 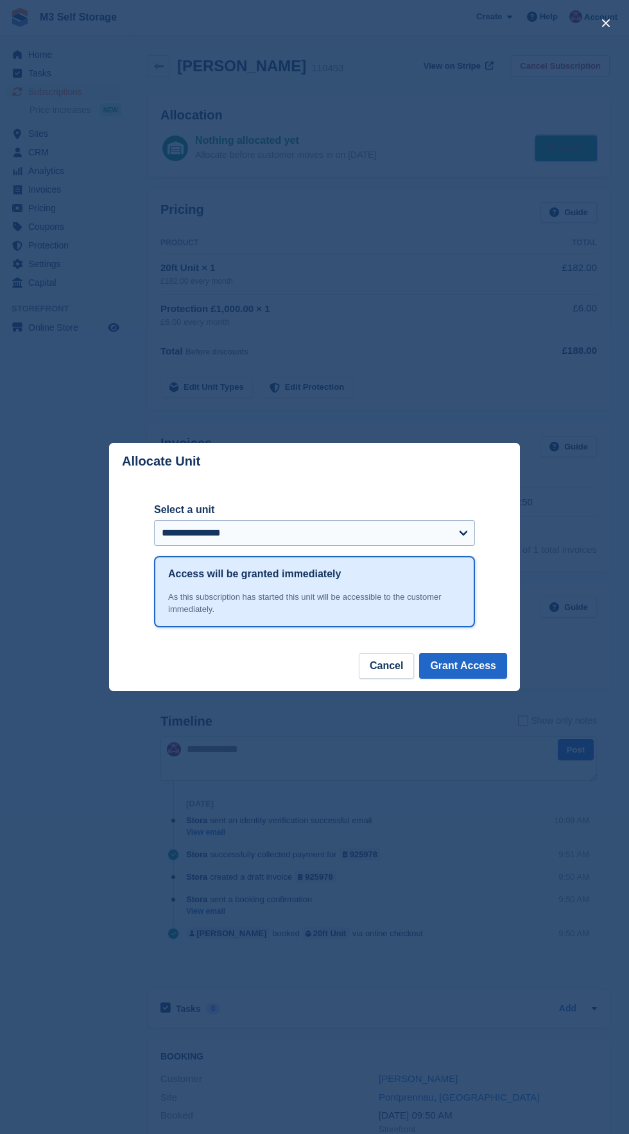 What do you see at coordinates (463, 666) in the screenshot?
I see `button: Grant Access` at bounding box center [463, 666].